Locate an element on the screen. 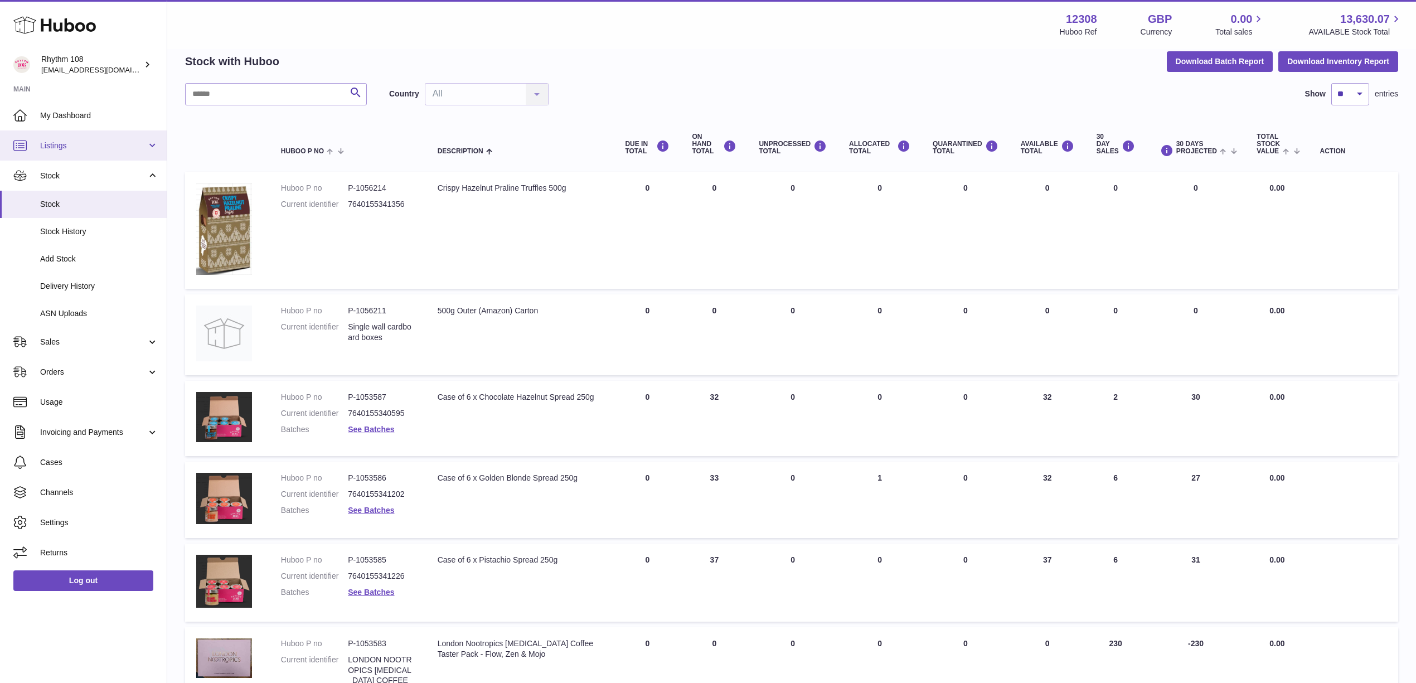 This screenshot has width=1416, height=683. td: 2 is located at coordinates (1116, 418).